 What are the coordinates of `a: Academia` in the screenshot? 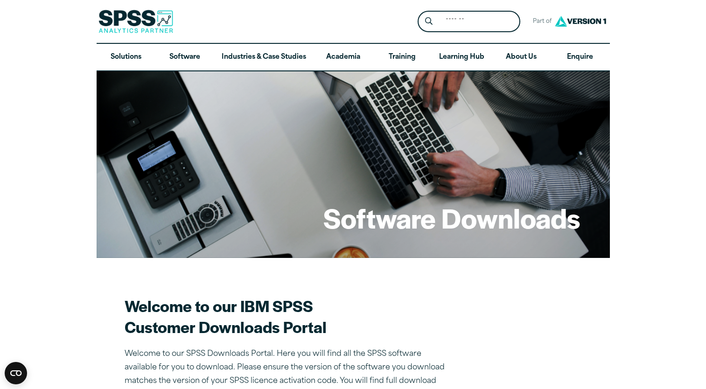 It's located at (343, 57).